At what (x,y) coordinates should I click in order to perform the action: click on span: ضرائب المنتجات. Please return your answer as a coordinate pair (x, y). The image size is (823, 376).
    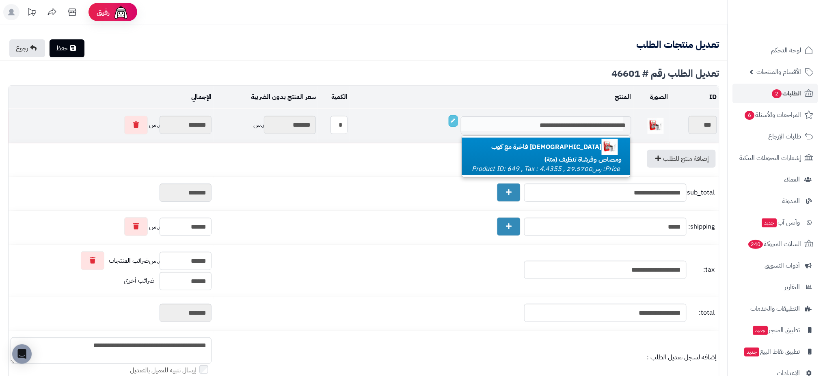
    Looking at the image, I should click on (129, 261).